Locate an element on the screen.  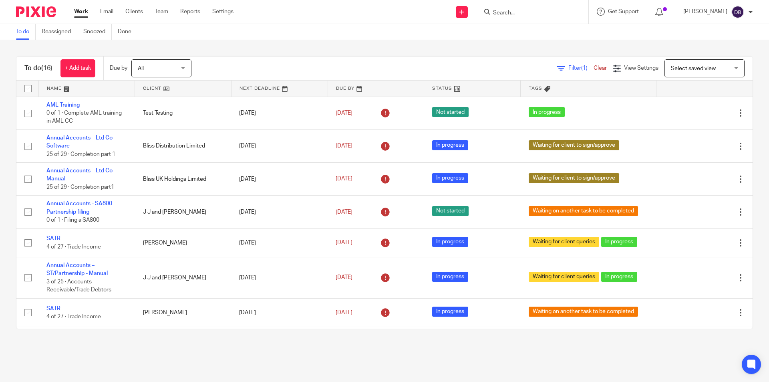
span: 25 of 29 · Completion part1 is located at coordinates (80, 187).